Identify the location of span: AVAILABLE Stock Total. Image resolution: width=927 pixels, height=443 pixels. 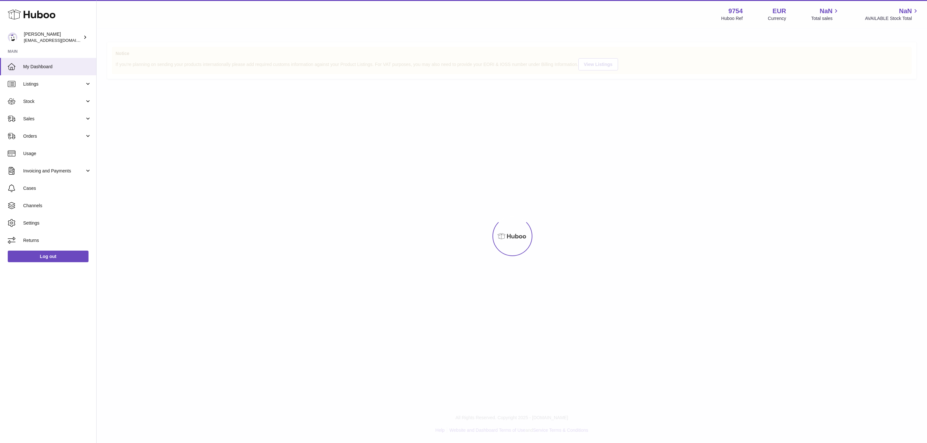
(892, 18).